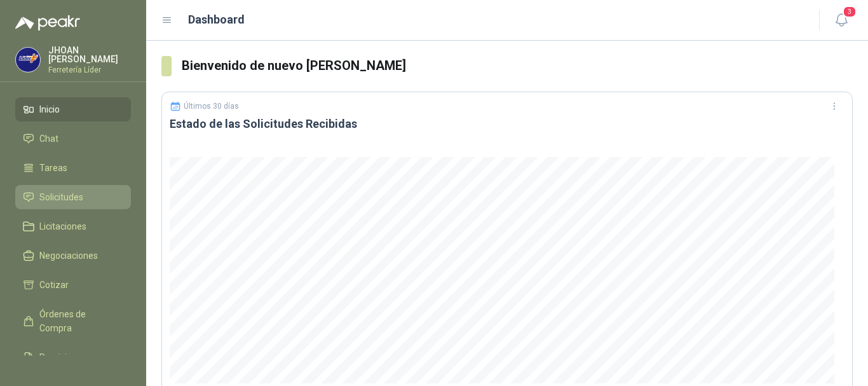 The width and height of the screenshot is (868, 386). What do you see at coordinates (73, 357) in the screenshot?
I see `a: Remisiones` at bounding box center [73, 357].